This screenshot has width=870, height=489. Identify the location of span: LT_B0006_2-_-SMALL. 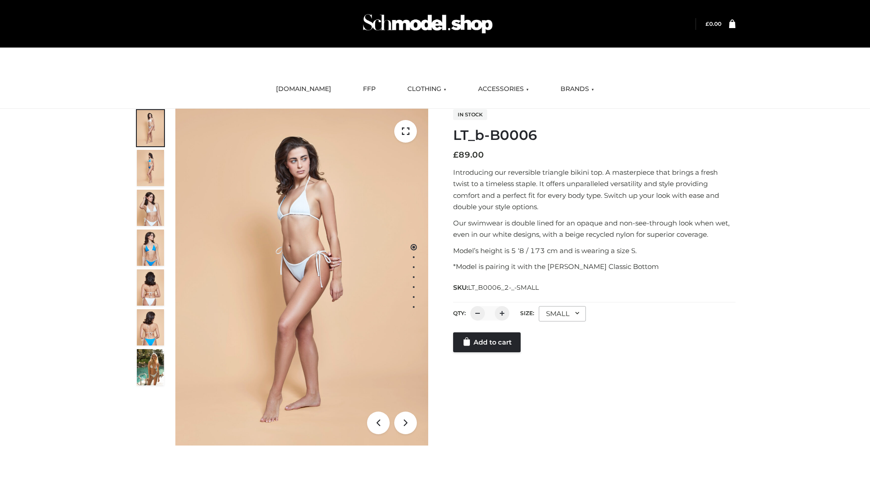
(503, 288).